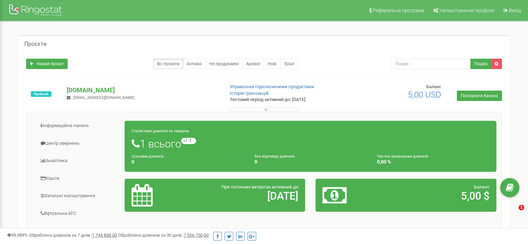 This screenshot has height=244, width=528. What do you see at coordinates (433, 162) in the screenshot?
I see `h4: 0,00 %` at bounding box center [433, 162].